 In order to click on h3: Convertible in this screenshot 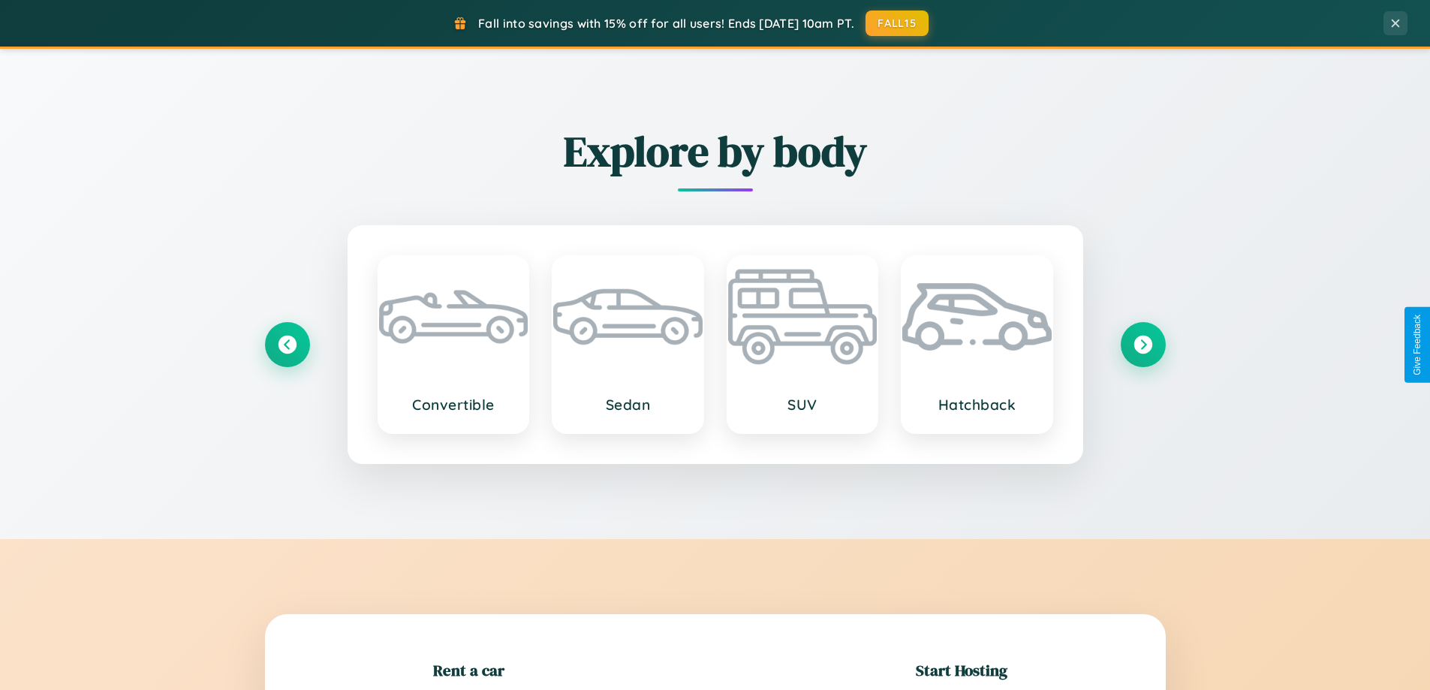, I will do `click(453, 405)`.